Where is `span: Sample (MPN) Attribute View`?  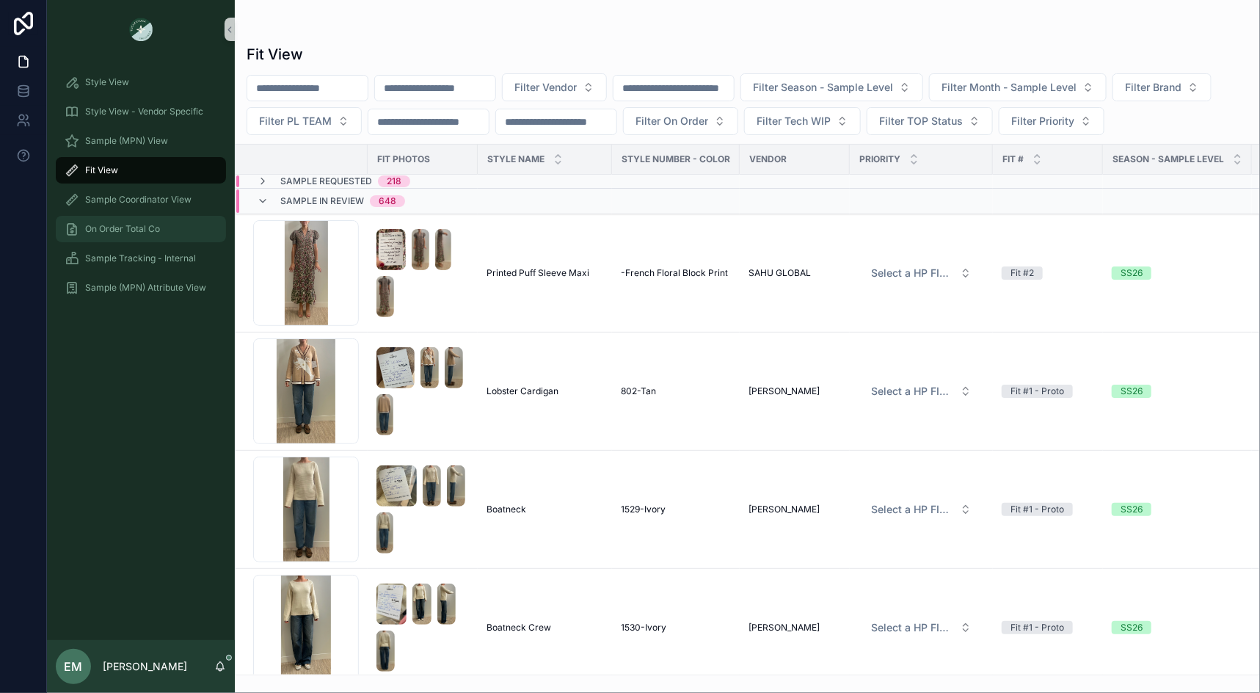 span: Sample (MPN) Attribute View is located at coordinates (145, 288).